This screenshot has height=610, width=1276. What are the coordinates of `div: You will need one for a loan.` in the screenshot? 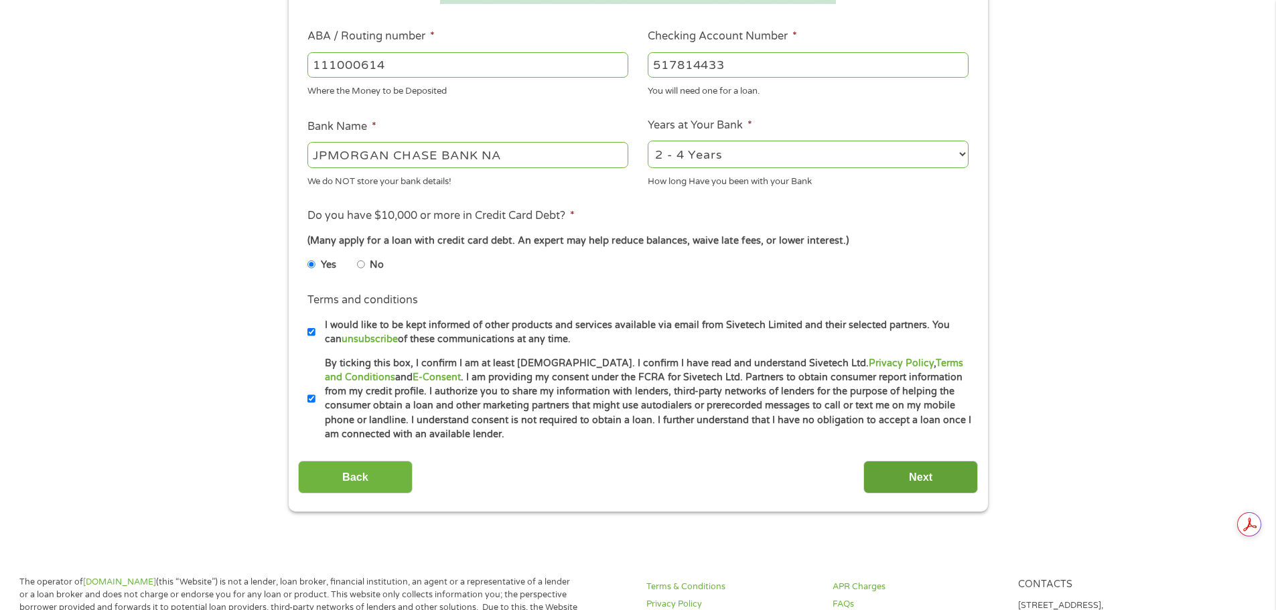 It's located at (808, 89).